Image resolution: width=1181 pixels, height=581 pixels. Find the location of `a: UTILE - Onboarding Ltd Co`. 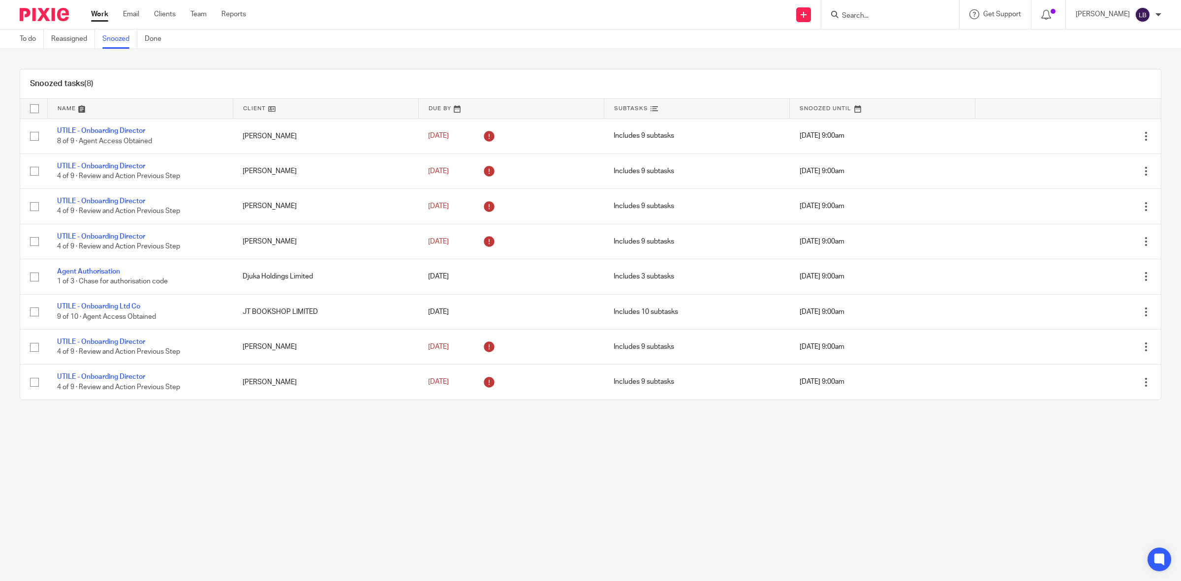

a: UTILE - Onboarding Ltd Co is located at coordinates (98, 306).